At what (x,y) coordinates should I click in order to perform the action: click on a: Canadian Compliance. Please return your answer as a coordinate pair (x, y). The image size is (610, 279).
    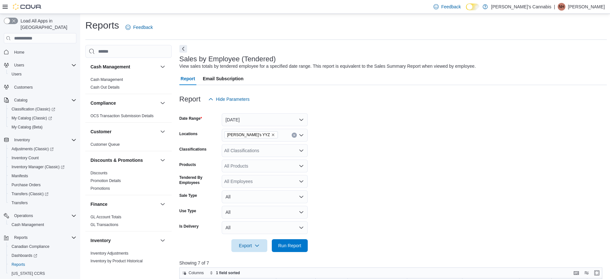
    Looking at the image, I should click on (31, 247).